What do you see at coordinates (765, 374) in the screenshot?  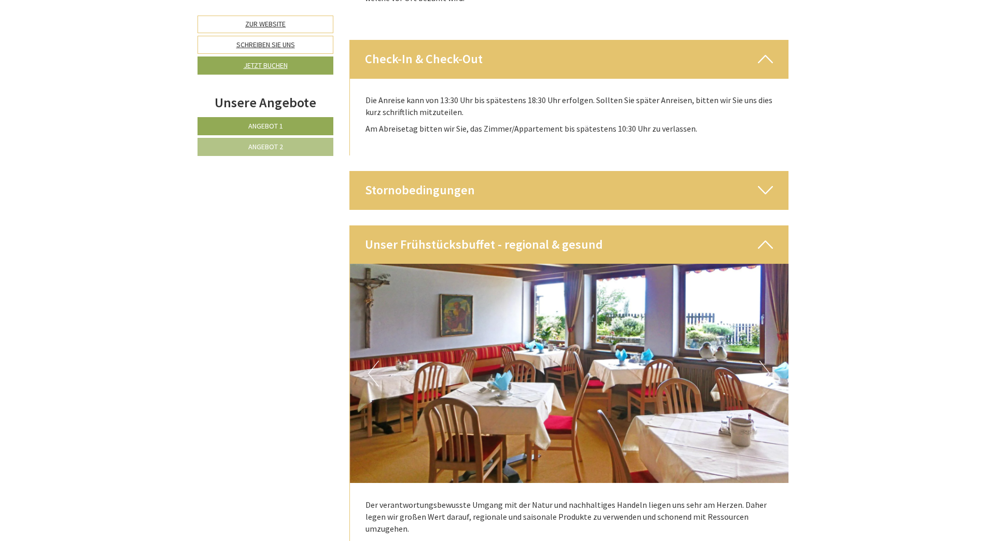 I see `button: Next` at bounding box center [765, 374].